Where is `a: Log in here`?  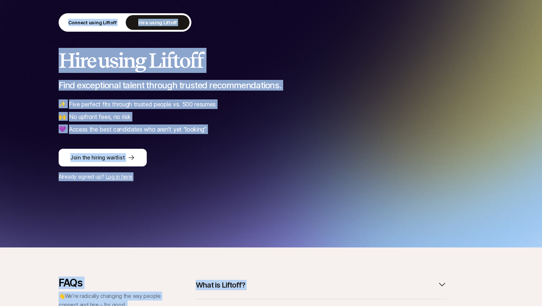
a: Log in here is located at coordinates (119, 176).